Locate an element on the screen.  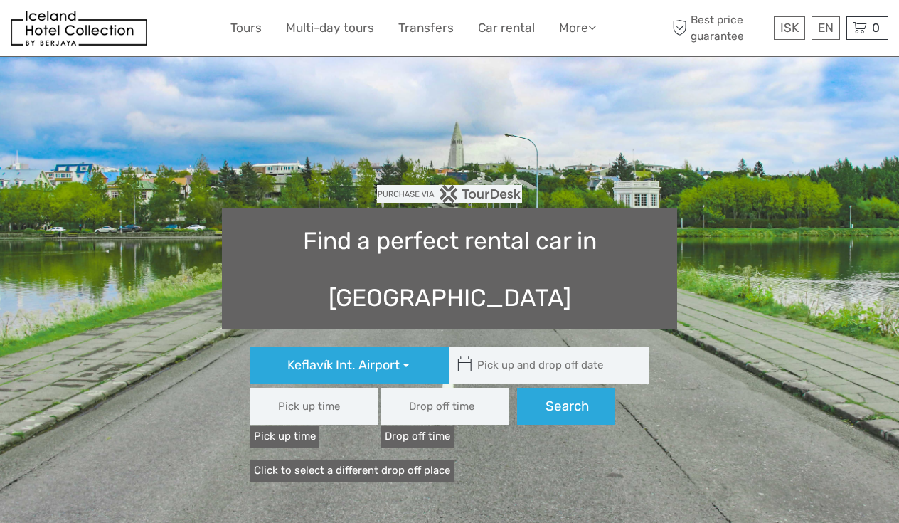
a: Multi-day tours is located at coordinates (330, 28).